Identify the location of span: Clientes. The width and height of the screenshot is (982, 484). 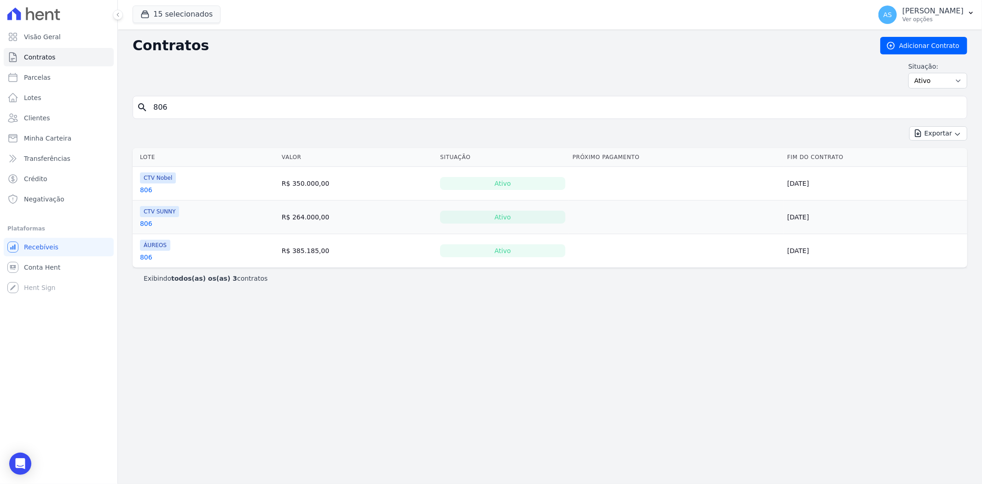
(37, 118).